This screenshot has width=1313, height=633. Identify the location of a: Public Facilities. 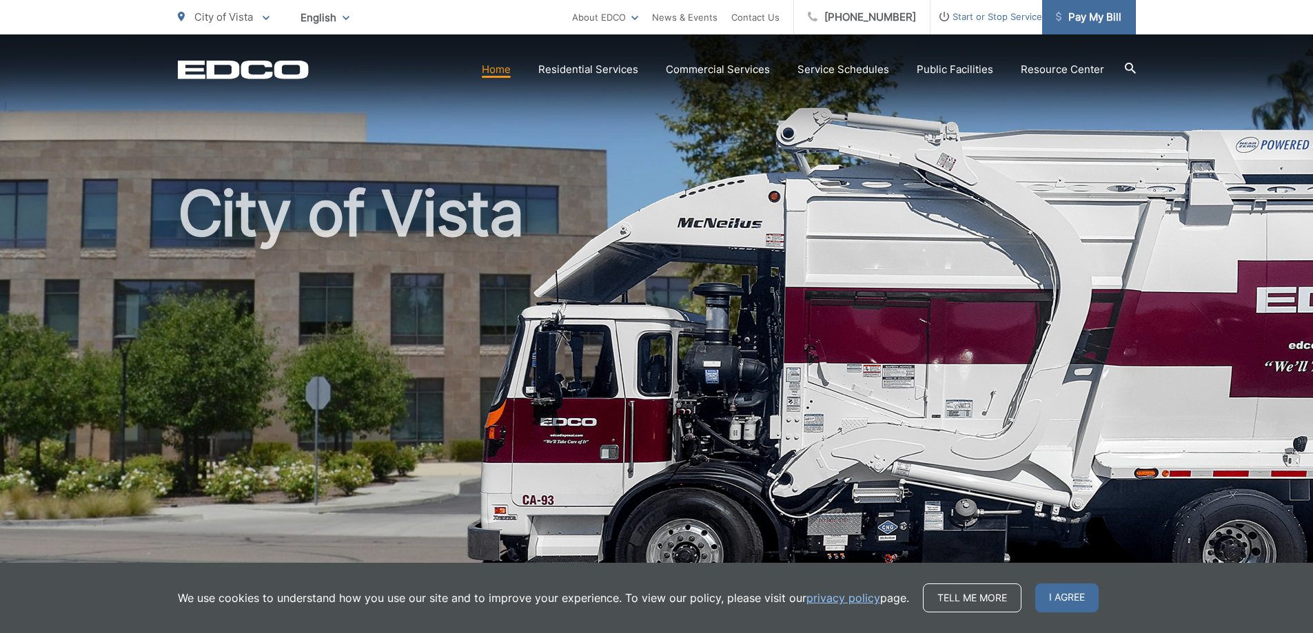
(954, 70).